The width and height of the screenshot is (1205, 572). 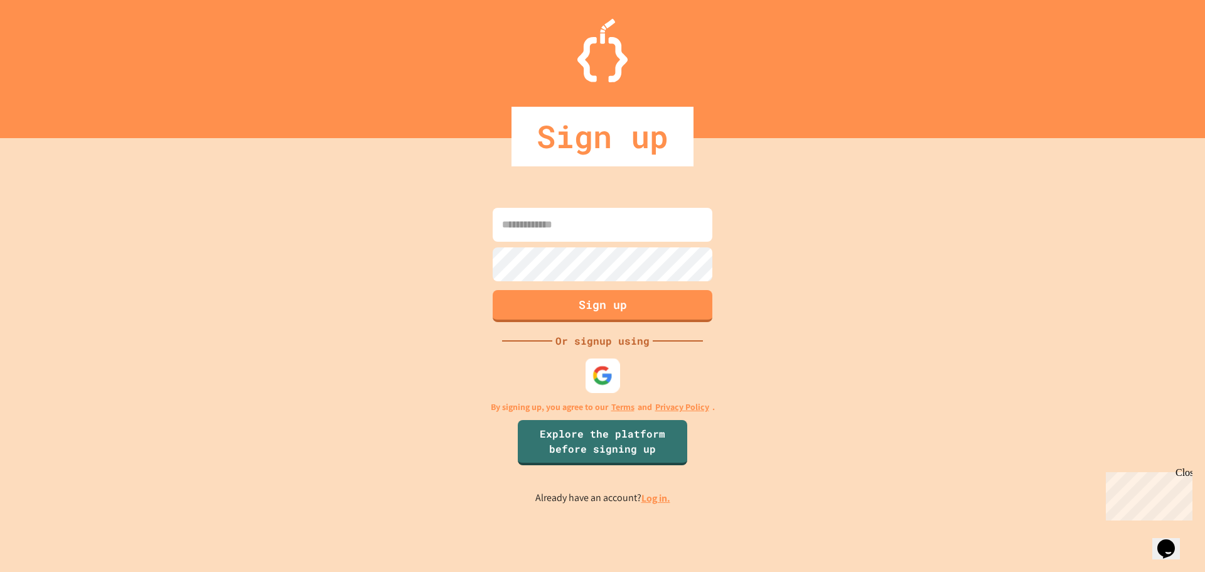 I want to click on div: Or signup using, so click(x=602, y=341).